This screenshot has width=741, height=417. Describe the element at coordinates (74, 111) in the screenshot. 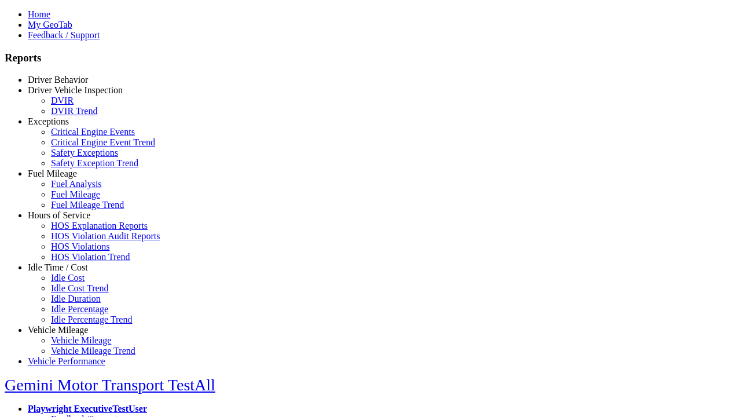

I see `a: DVIR Trend` at that location.